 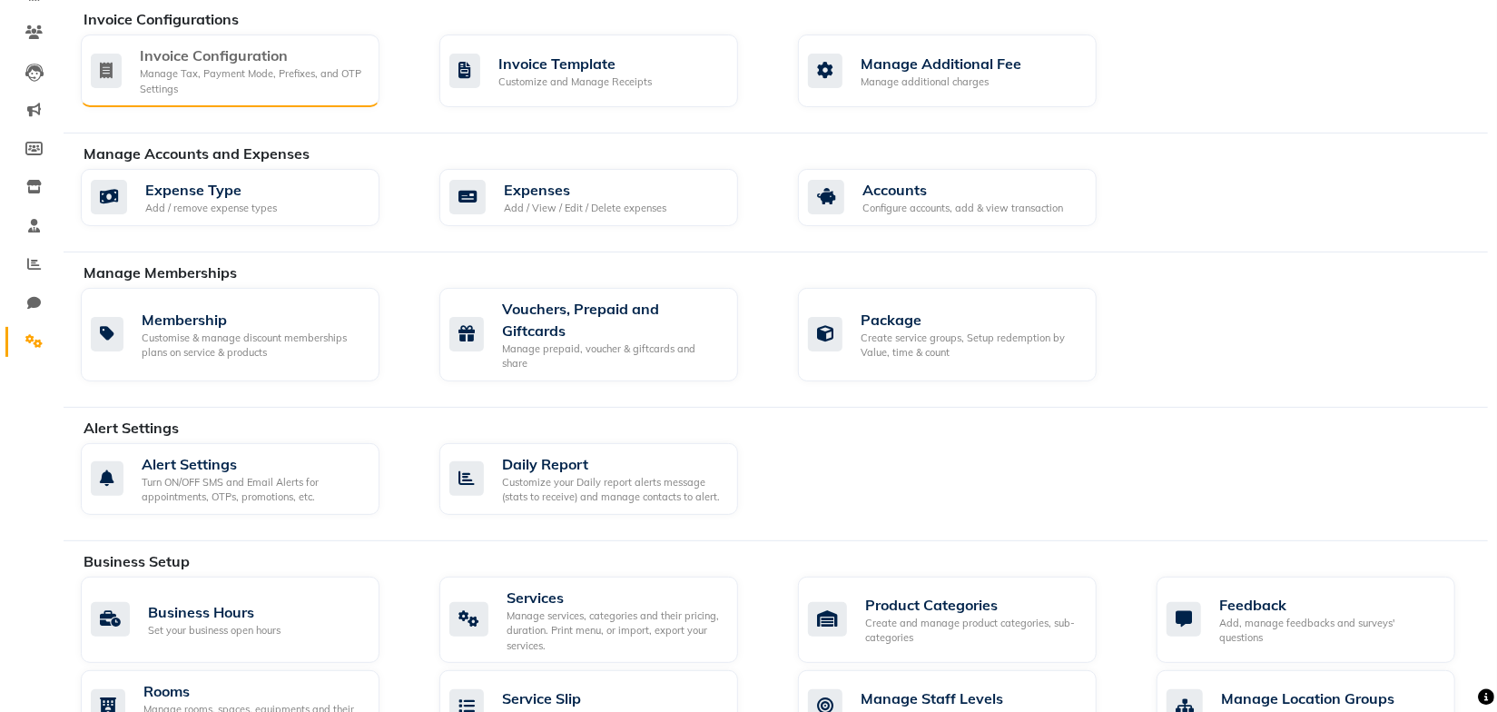 What do you see at coordinates (246, 71) in the screenshot?
I see `a: Invoice ConfigurationManage Tax, Payment Mode, Prefixes, and OTP Settings` at bounding box center [246, 71].